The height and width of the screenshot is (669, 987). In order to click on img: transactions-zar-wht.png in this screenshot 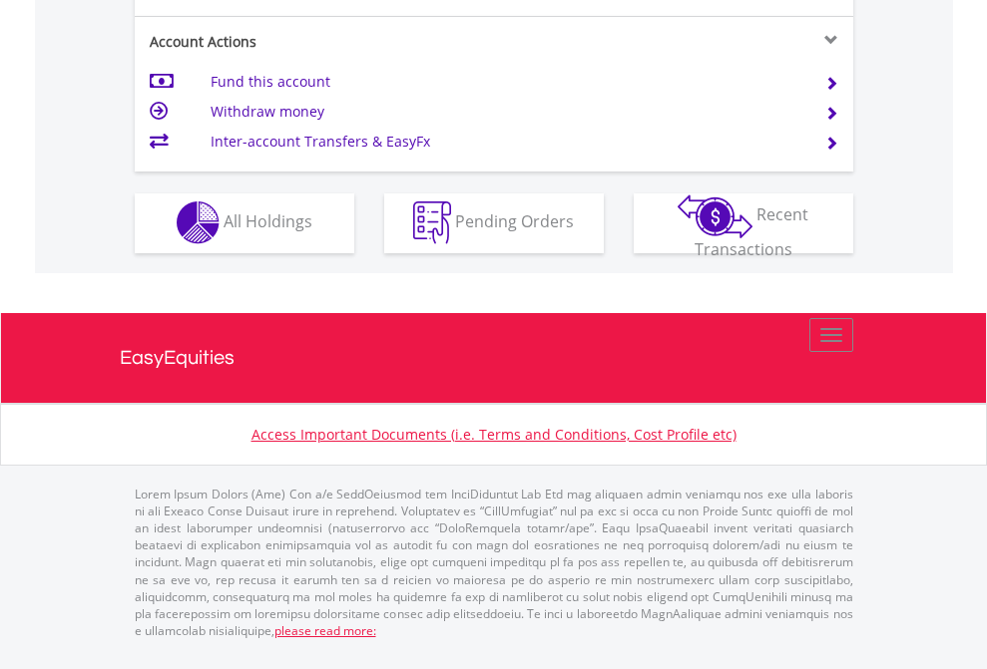, I will do `click(714, 216)`.